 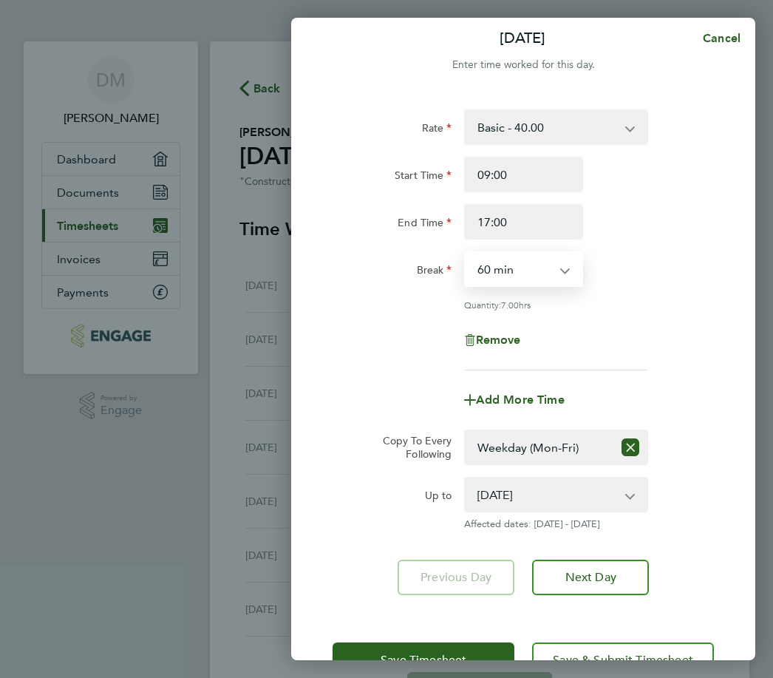 What do you see at coordinates (556, 304) in the screenshot?
I see `div: Quantity: hrs` at bounding box center [556, 304].